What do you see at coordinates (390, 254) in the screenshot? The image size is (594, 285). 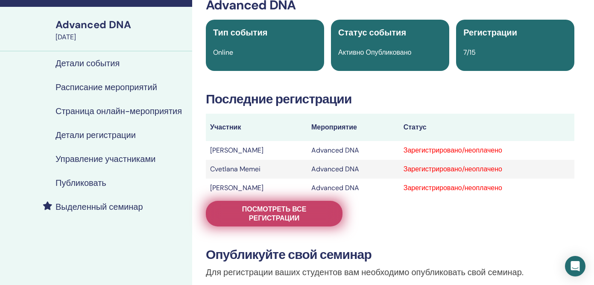 I see `h3: Опубликуйте свой семинар` at bounding box center [390, 254].